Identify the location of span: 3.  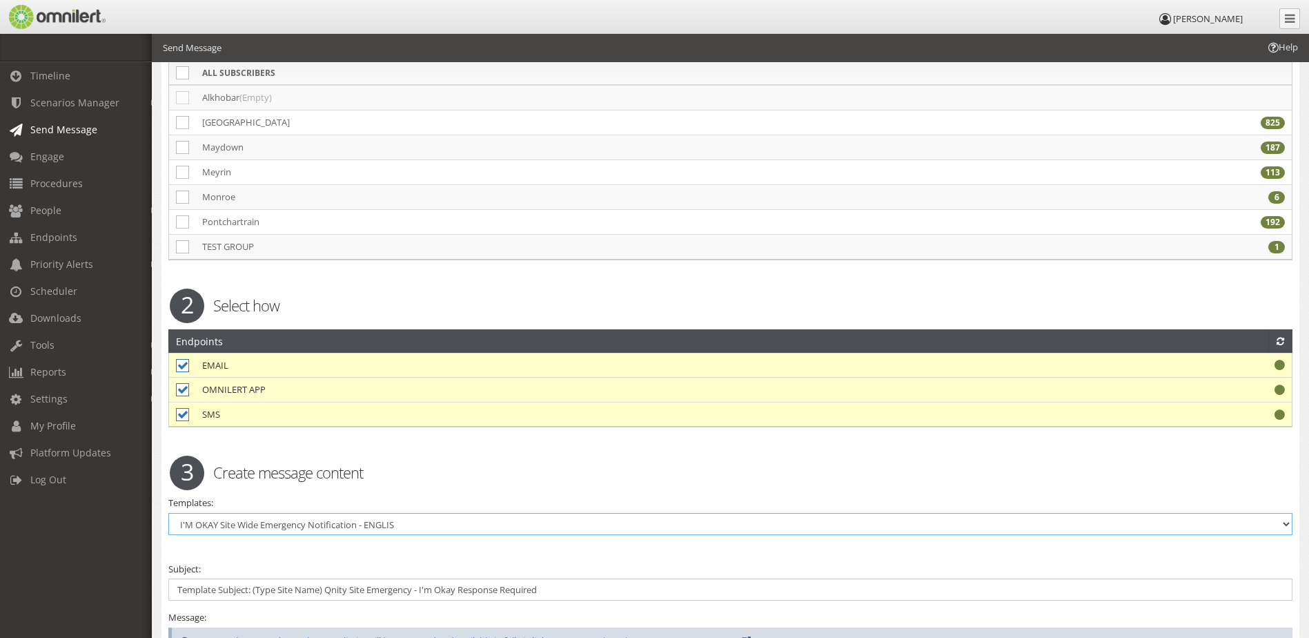
(187, 473).